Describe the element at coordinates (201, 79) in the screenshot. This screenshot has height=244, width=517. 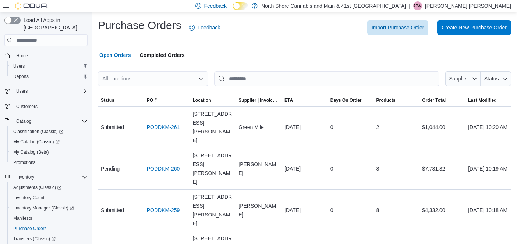
I see `button: Open list of options` at that location.